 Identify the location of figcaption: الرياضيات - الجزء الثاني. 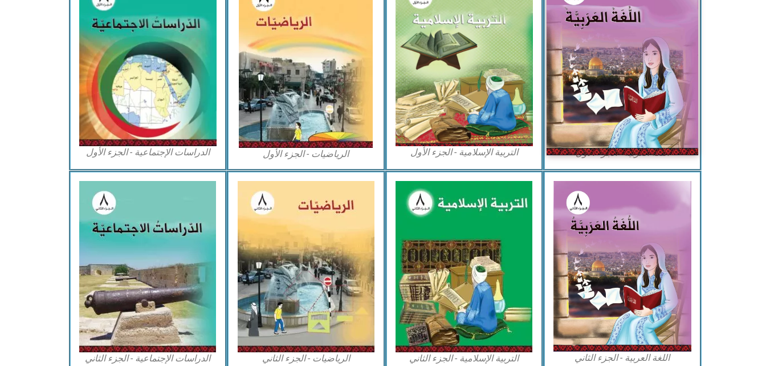
(306, 358).